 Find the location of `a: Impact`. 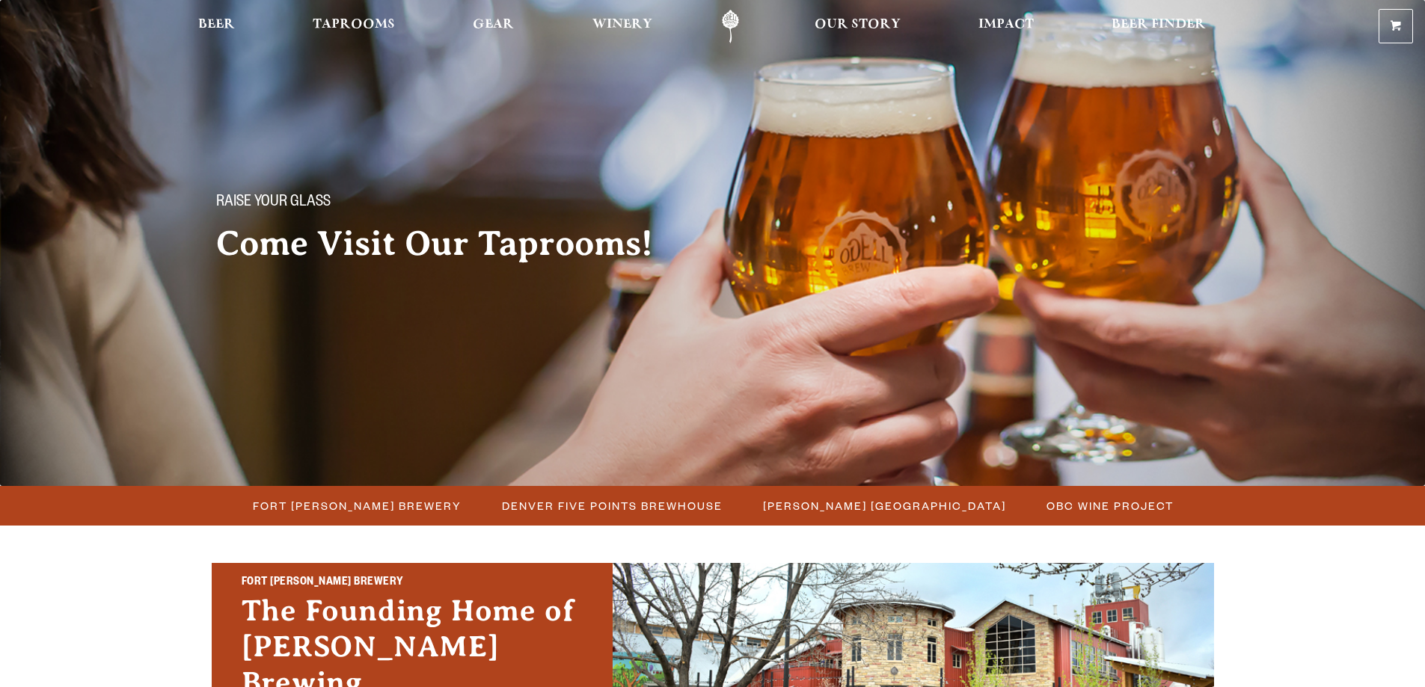

a: Impact is located at coordinates (1006, 26).